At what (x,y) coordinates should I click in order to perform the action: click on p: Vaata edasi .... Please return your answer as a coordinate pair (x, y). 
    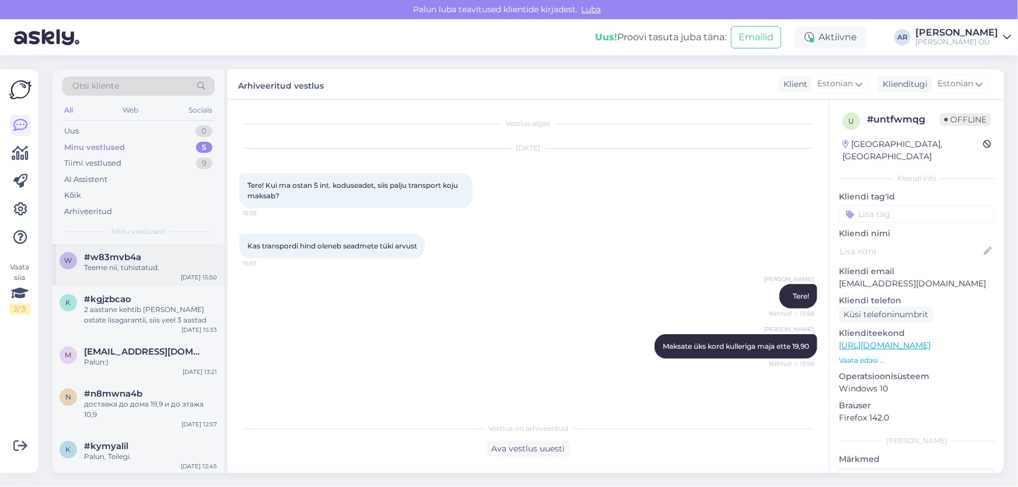
    Looking at the image, I should click on (916, 360).